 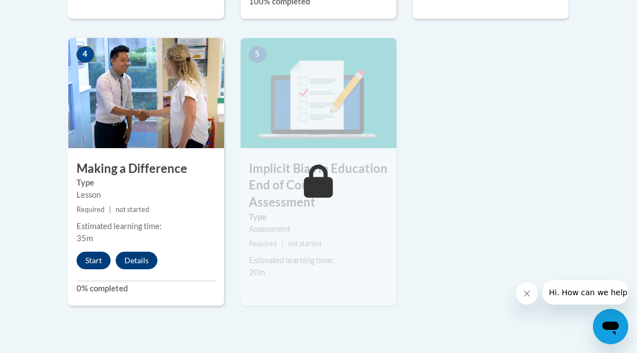 I want to click on span: 5, so click(x=258, y=55).